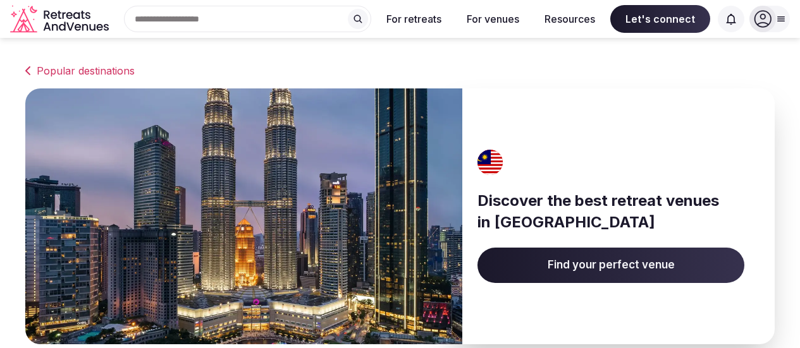 The image size is (800, 348). Describe the element at coordinates (611, 266) in the screenshot. I see `a: Find your perfect venue` at that location.